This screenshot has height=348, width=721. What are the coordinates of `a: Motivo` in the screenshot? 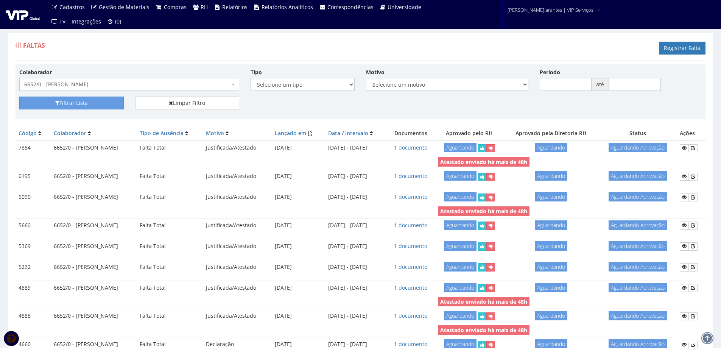 It's located at (215, 133).